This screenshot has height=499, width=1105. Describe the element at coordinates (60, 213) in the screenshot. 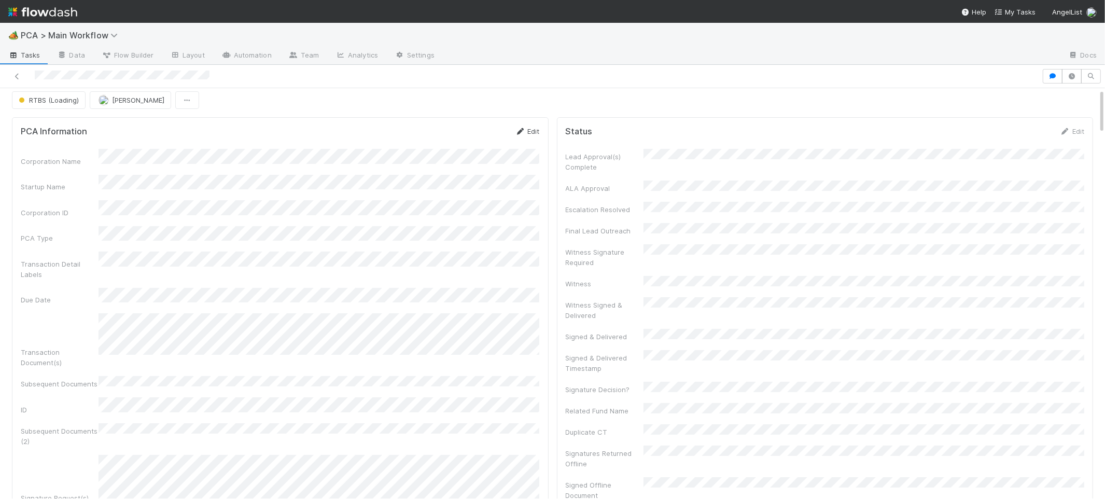

I see `div: Corporation ID` at that location.